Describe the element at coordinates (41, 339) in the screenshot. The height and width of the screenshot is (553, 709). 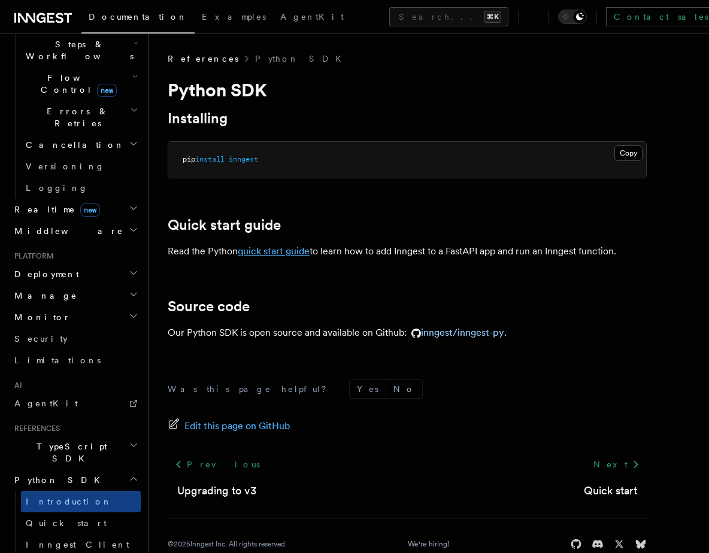
I see `span: Security` at that location.